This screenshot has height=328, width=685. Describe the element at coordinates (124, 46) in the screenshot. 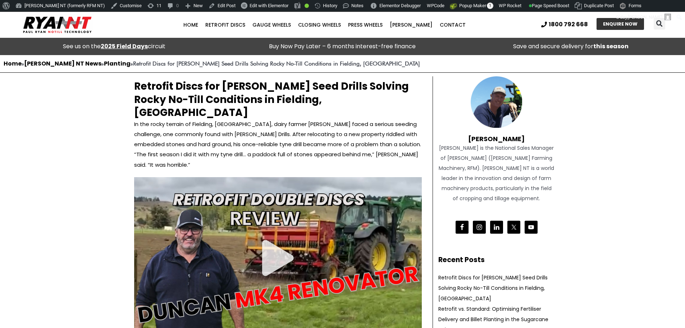

I see `a: 2025 Field Days` at that location.